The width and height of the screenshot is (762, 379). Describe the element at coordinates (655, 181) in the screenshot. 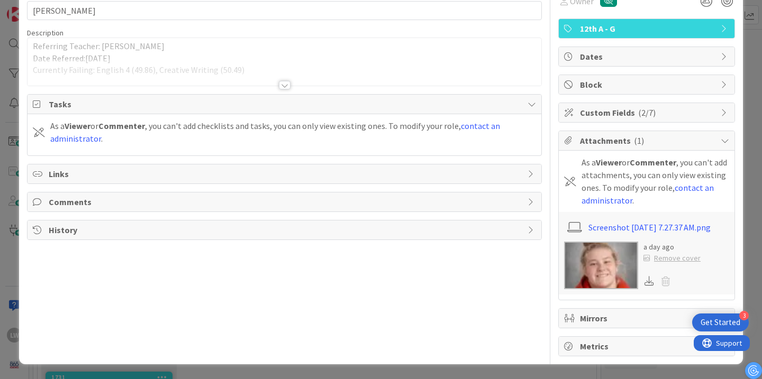

I see `div: As a or , you can't add attachments, you can only view existing ones. To modify your role, .` at that location.